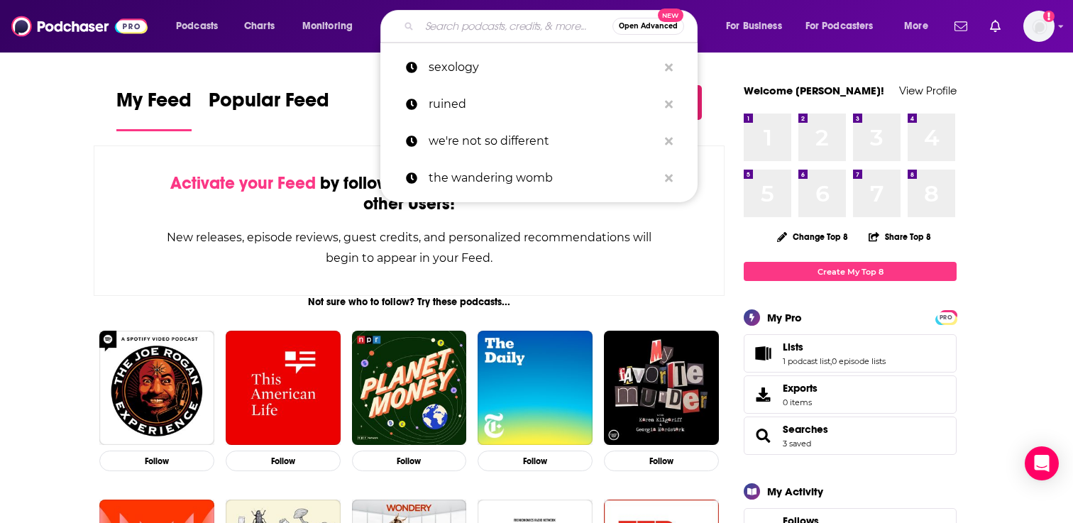  What do you see at coordinates (1039, 26) in the screenshot?
I see `img: User Profile` at bounding box center [1039, 26].